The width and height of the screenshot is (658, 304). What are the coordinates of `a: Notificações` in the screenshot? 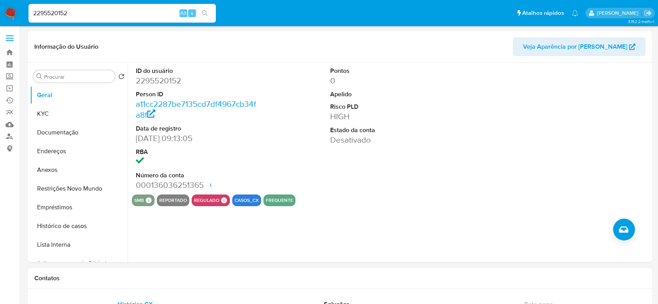 It's located at (575, 13).